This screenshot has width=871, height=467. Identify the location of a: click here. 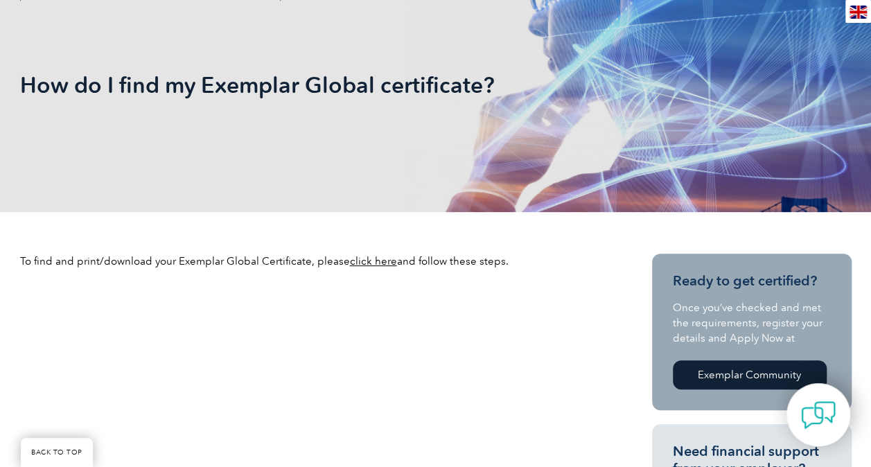
(373, 261).